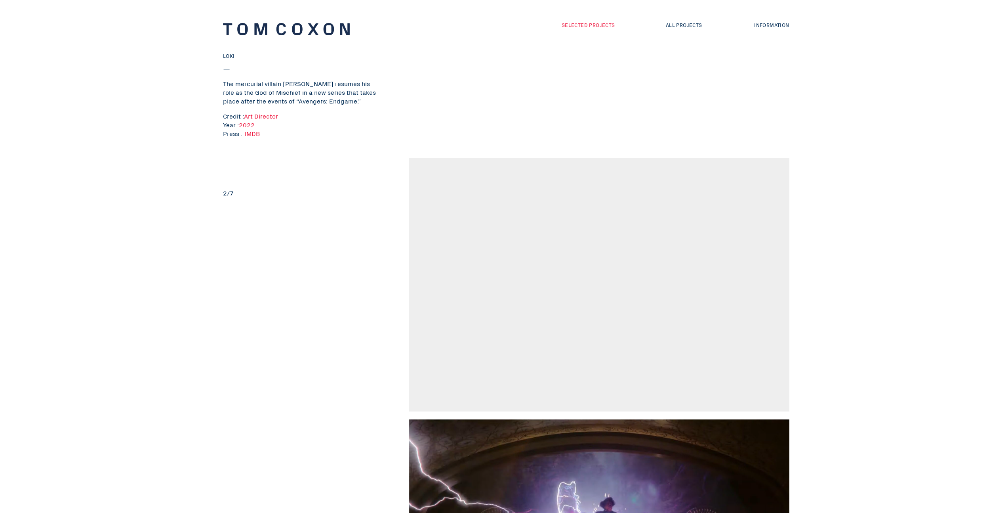  Describe the element at coordinates (261, 116) in the screenshot. I see `span: Art Director` at that location.